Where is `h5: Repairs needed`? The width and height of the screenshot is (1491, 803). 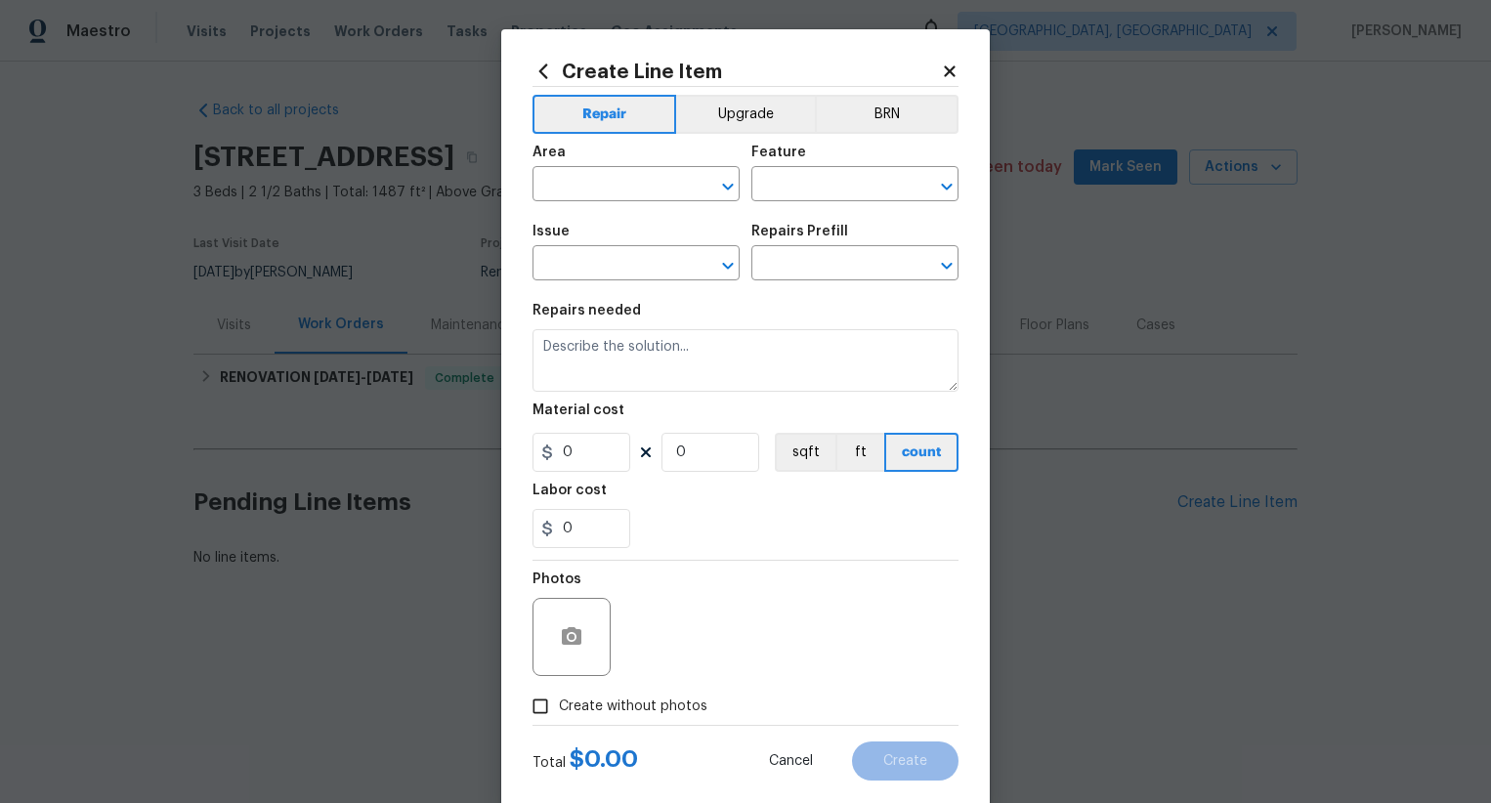
h5: Repairs needed is located at coordinates (586, 311).